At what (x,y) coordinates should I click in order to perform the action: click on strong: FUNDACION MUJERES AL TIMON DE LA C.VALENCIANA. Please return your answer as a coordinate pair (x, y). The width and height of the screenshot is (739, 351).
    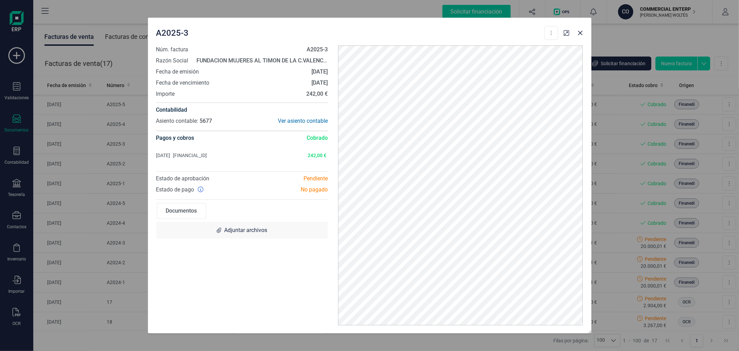
    Looking at the image, I should click on (267, 60).